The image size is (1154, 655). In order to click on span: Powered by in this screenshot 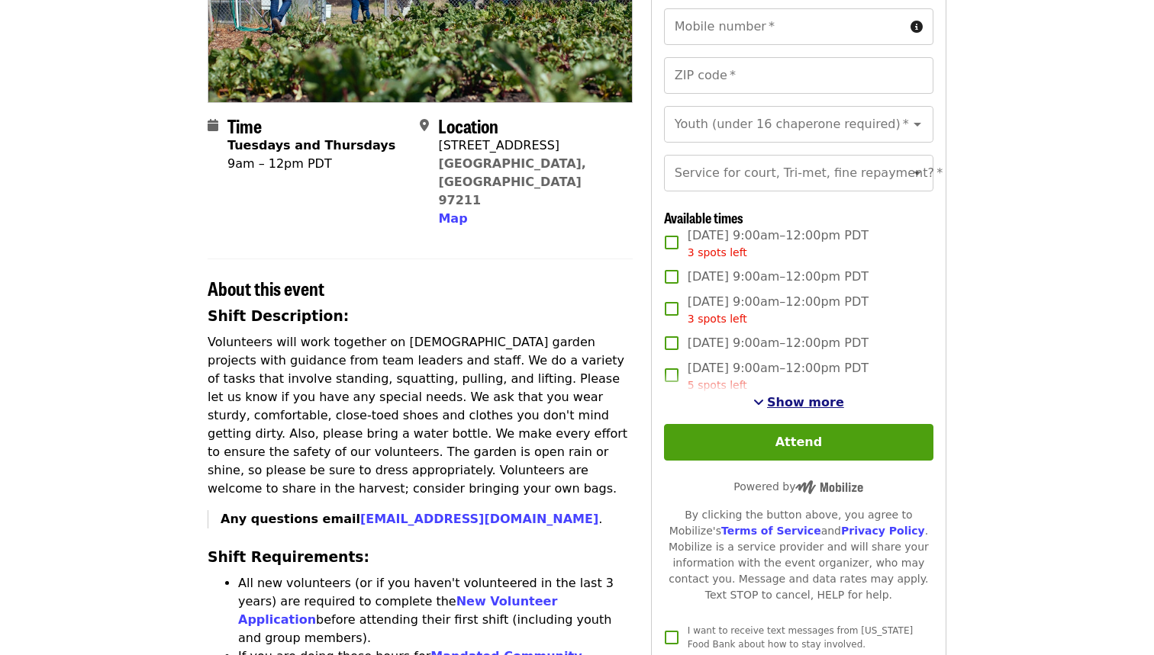, I will do `click(798, 487)`.